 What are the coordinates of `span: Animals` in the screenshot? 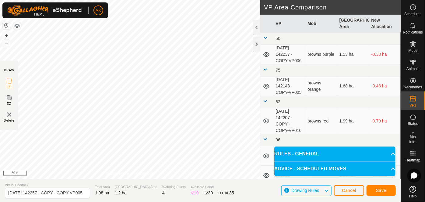 It's located at (412, 69).